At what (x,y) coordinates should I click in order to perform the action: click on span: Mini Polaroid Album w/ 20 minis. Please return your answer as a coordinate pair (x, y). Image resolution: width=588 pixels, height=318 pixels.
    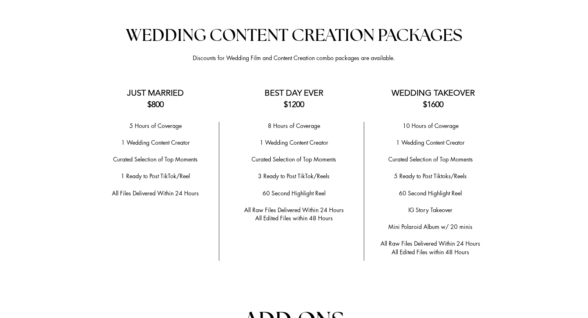
    Looking at the image, I should click on (430, 226).